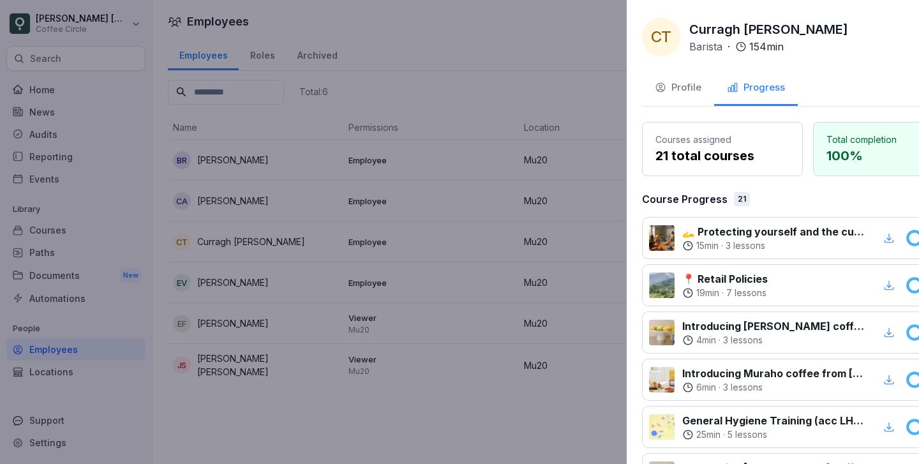 The image size is (919, 464). I want to click on p: General Hygiene Training (acc LHMV §4), so click(774, 421).